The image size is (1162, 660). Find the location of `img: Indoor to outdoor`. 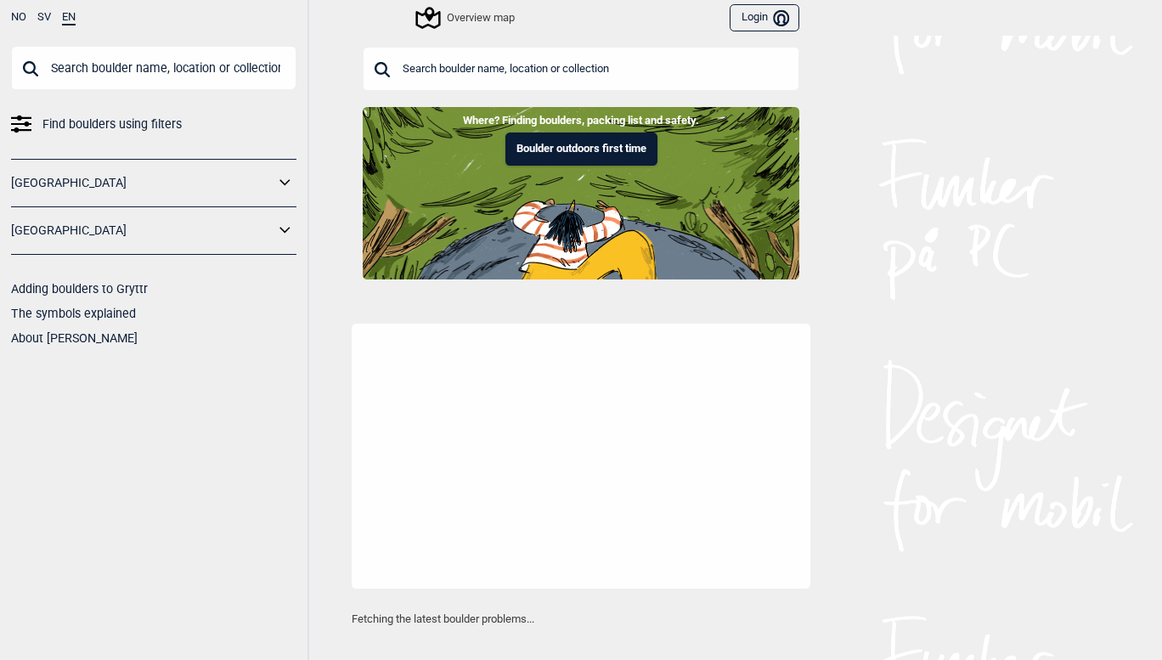

img: Indoor to outdoor is located at coordinates (581, 193).